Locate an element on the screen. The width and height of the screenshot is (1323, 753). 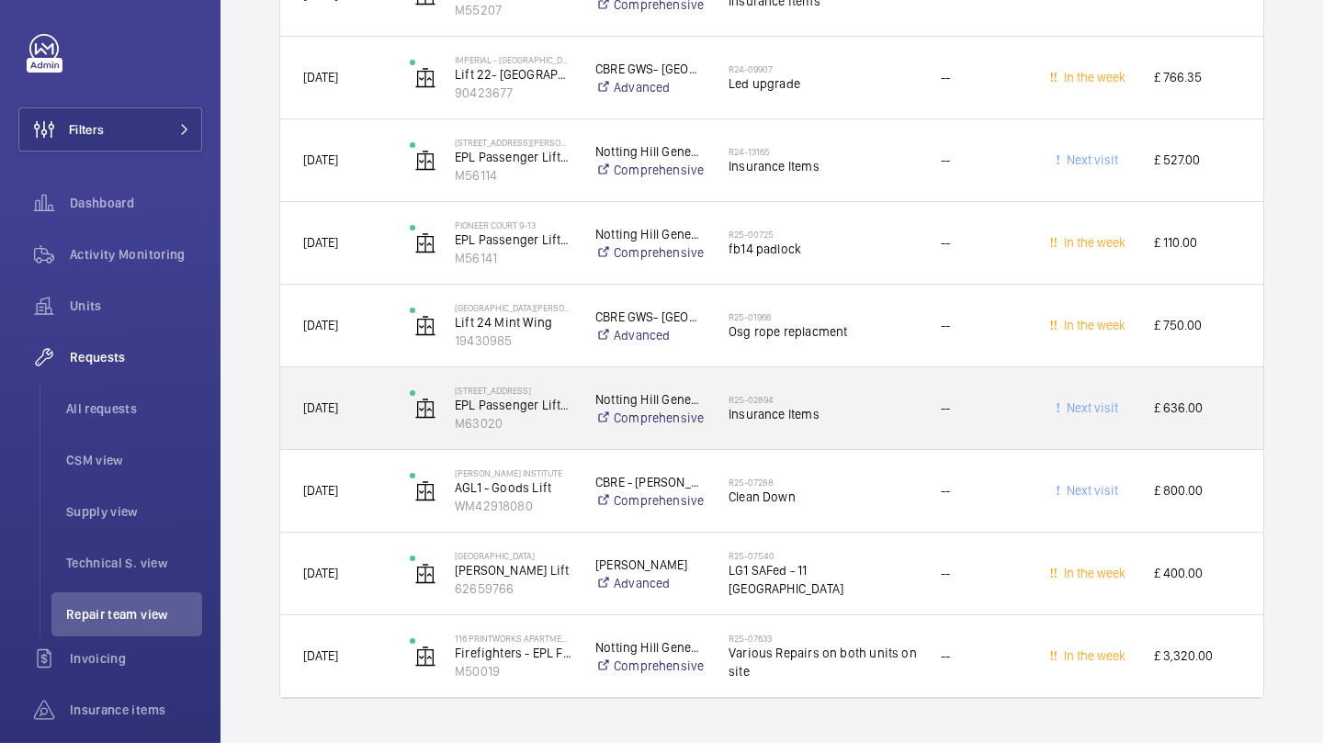
p: 62659766 is located at coordinates (513, 599).